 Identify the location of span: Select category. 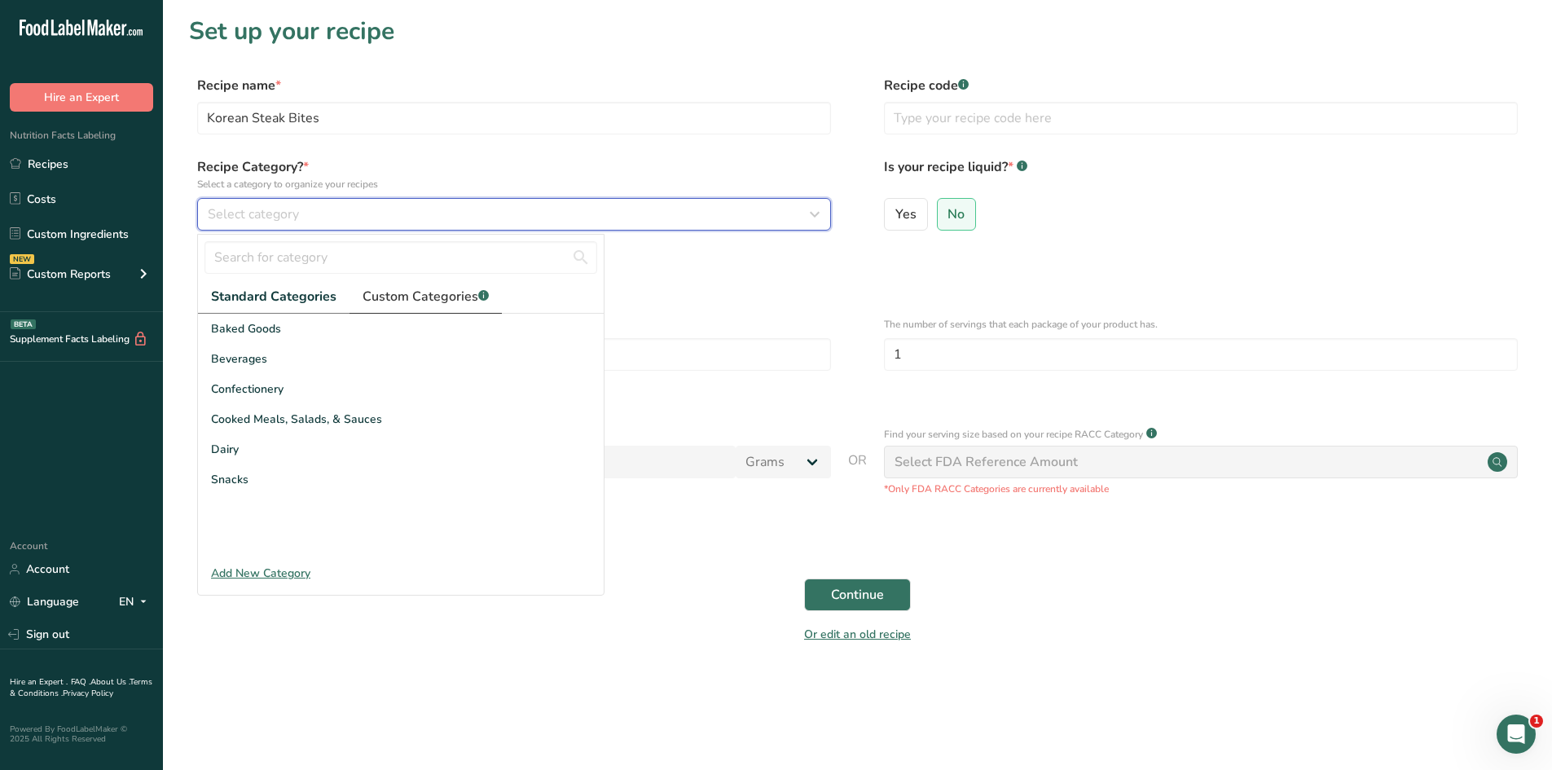
(253, 214).